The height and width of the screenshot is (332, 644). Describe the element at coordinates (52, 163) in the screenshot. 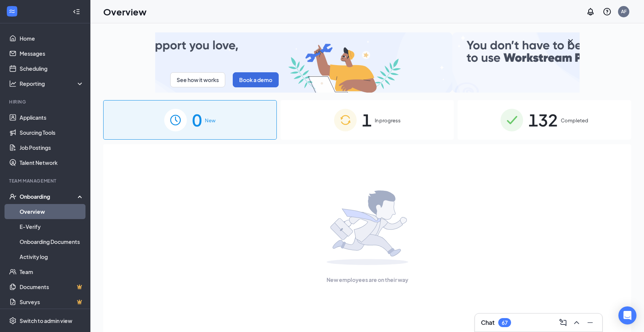

I see `a: Talent Network` at that location.